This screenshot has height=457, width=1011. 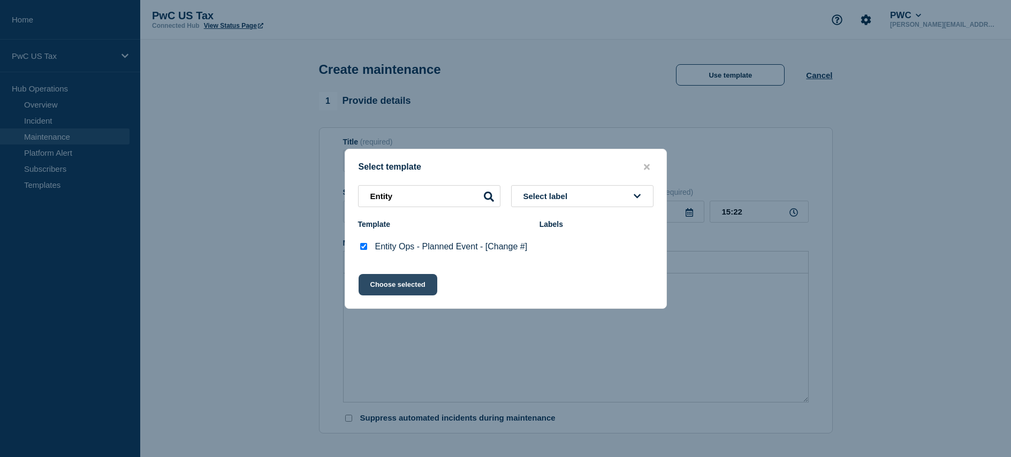 I want to click on input: Search templates & labels, so click(x=429, y=196).